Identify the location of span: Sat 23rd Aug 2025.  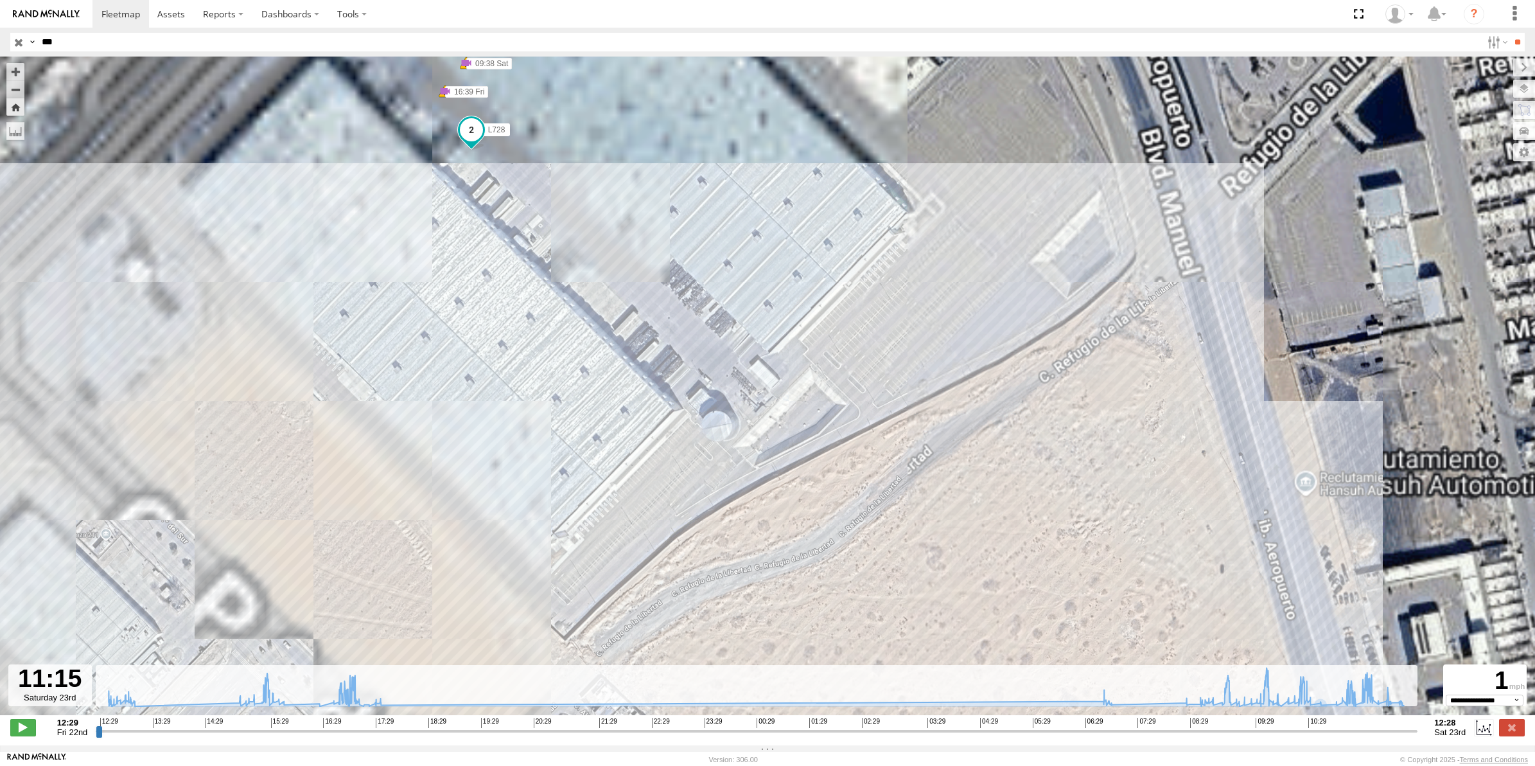
(1449, 731).